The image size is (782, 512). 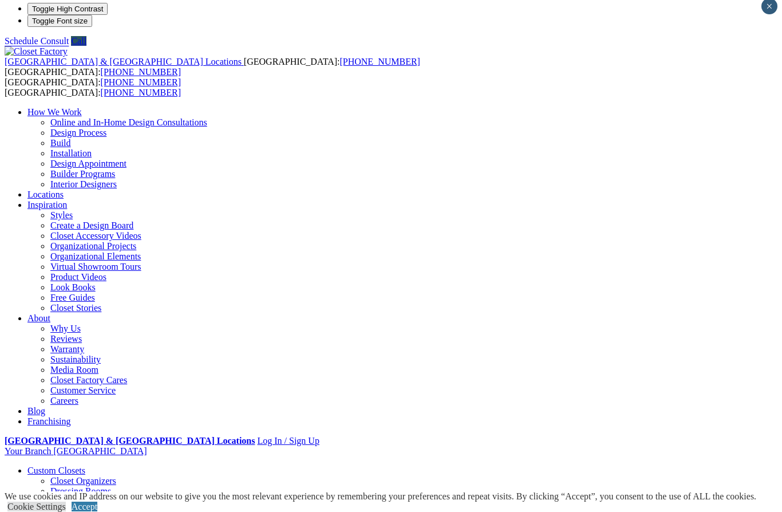 What do you see at coordinates (78, 41) in the screenshot?
I see `a: Call` at bounding box center [78, 41].